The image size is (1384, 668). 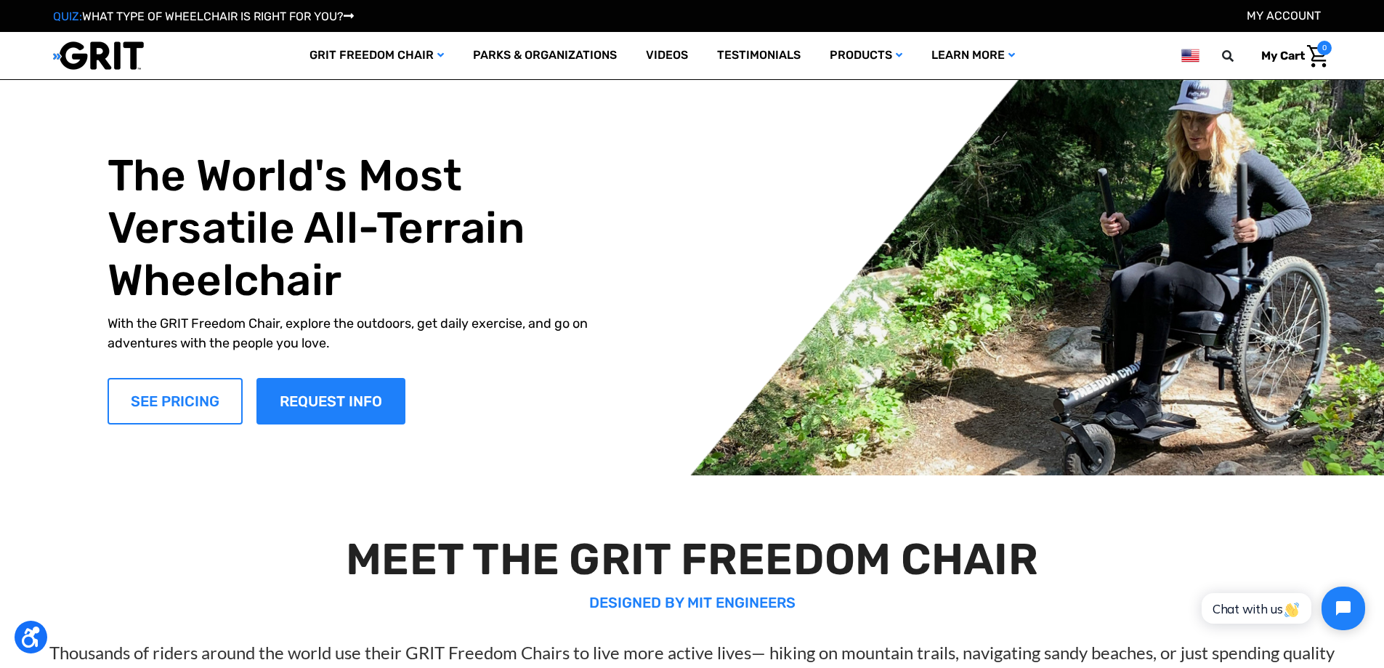 What do you see at coordinates (1240, 56) in the screenshot?
I see `input: Search` at bounding box center [1240, 56].